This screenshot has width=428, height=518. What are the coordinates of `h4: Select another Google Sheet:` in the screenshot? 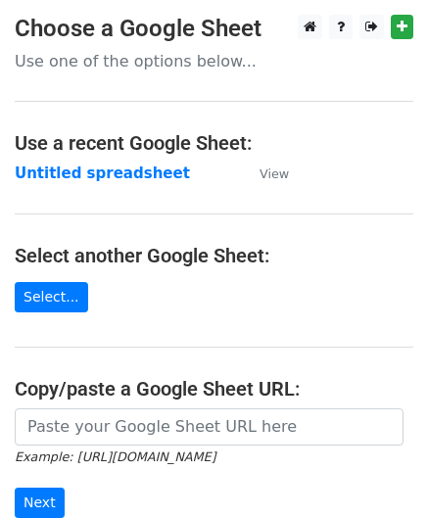 It's located at (214, 256).